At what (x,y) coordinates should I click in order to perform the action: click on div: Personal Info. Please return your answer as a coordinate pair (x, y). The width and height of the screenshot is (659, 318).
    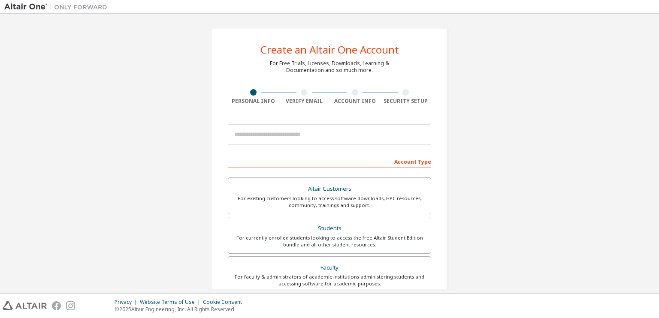
    Looking at the image, I should click on (253, 101).